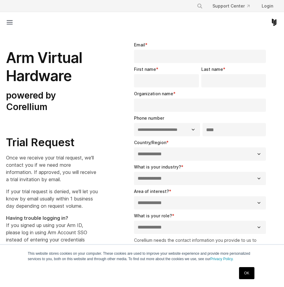  Describe the element at coordinates (234, 6) in the screenshot. I see `div: Navigation Menu` at that location.